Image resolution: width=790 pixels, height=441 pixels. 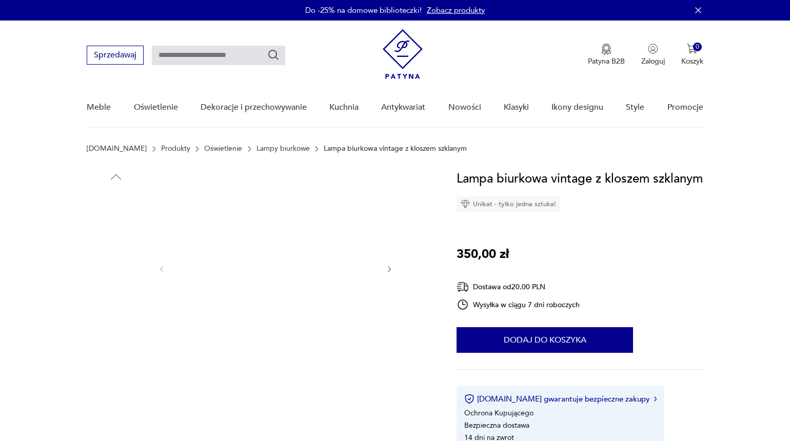 What do you see at coordinates (344, 107) in the screenshot?
I see `a: Kuchnia` at bounding box center [344, 107].